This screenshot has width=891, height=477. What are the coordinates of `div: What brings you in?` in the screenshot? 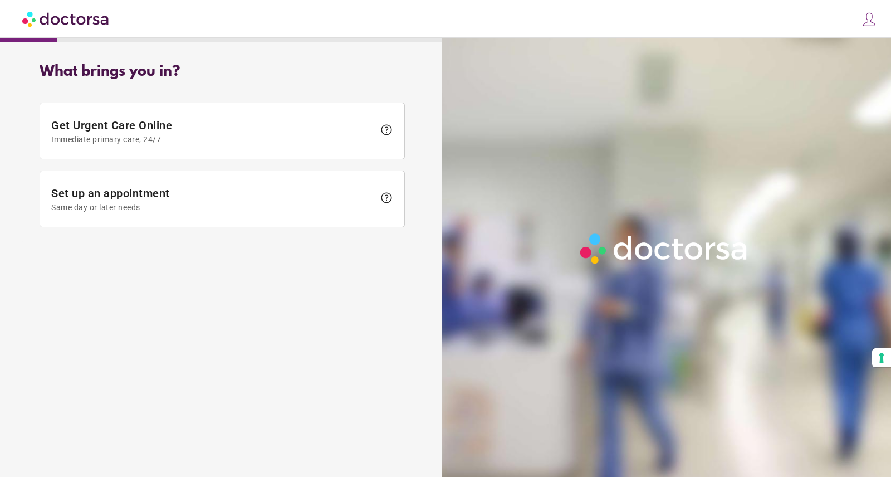 It's located at (222, 72).